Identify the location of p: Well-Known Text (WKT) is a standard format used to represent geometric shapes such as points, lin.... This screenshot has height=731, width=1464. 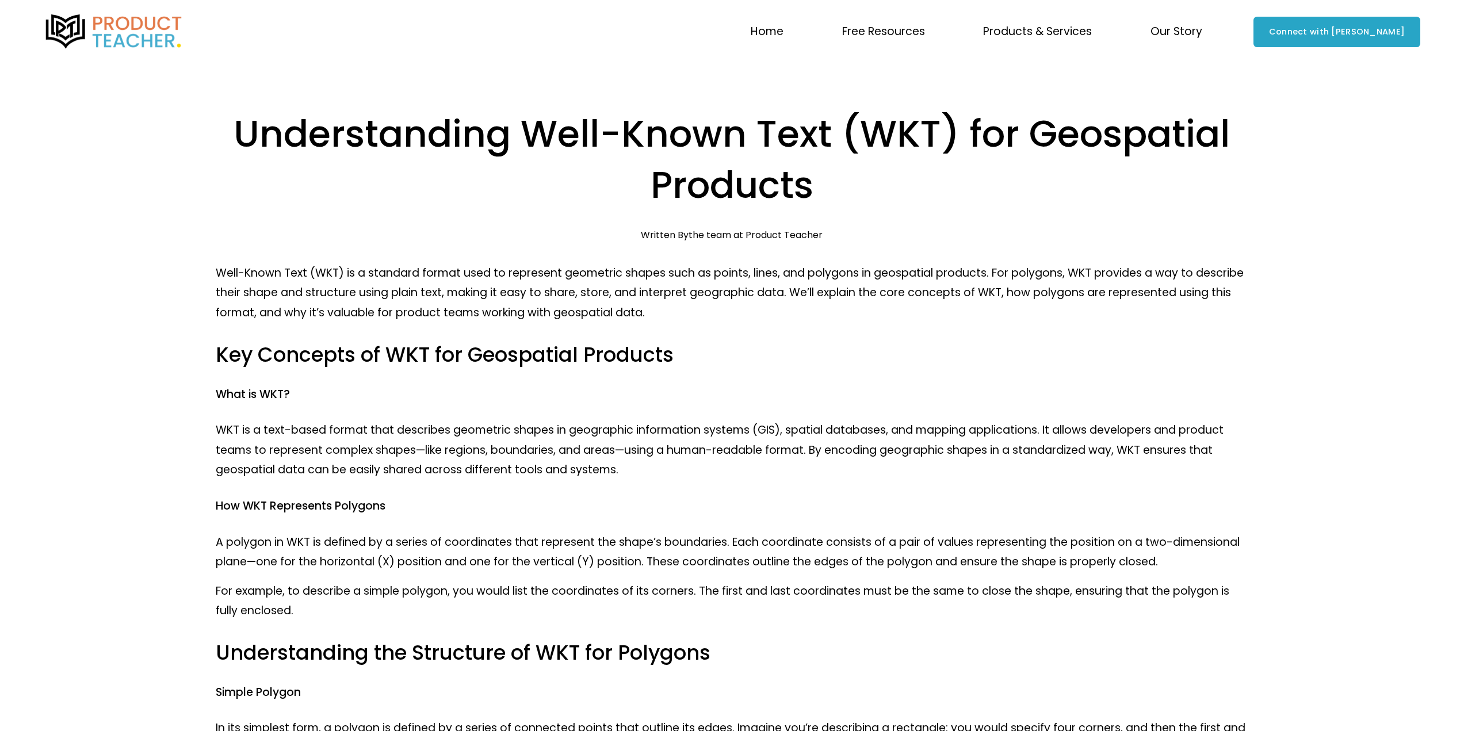
(731, 293).